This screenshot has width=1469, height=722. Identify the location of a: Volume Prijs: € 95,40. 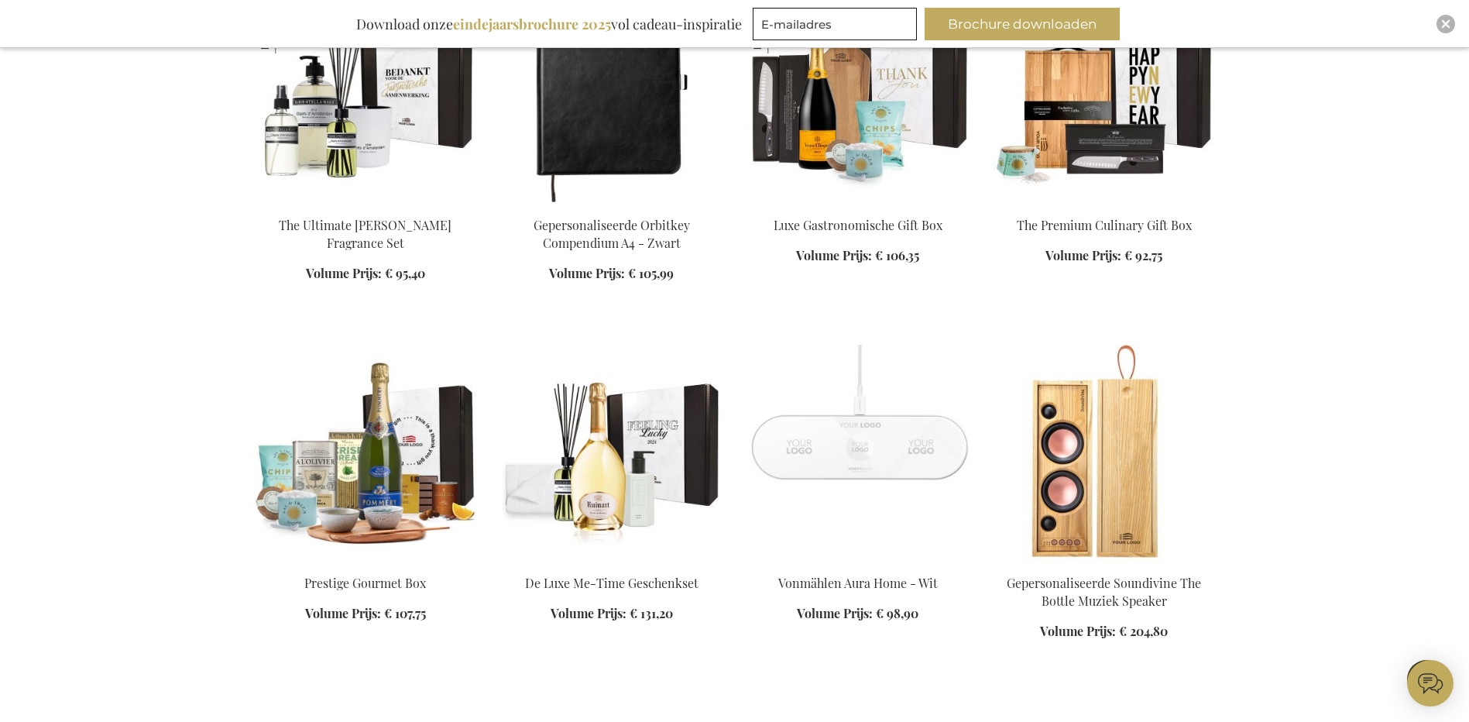
(366, 273).